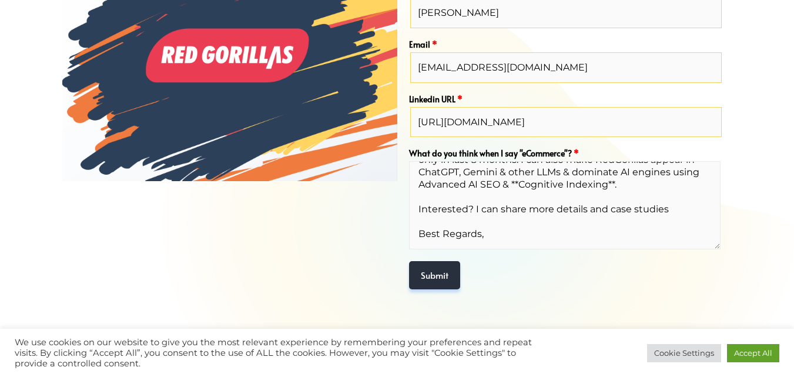 This screenshot has height=377, width=794. Describe the element at coordinates (565, 153) in the screenshot. I see `label: What do you think when I say "eCommerce"?` at that location.